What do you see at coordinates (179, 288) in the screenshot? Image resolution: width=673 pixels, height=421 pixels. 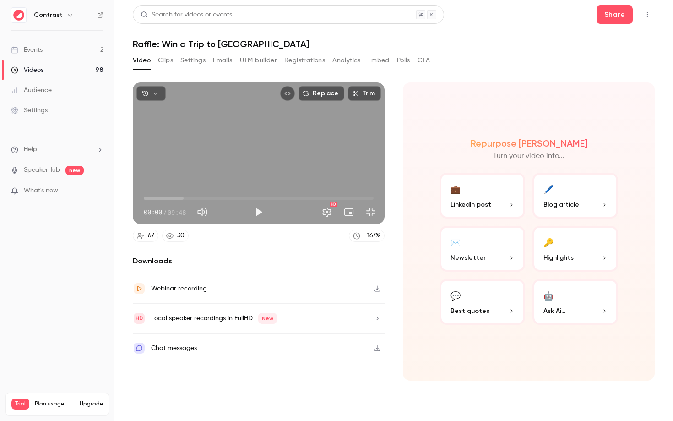 I see `div: Webinar recording` at bounding box center [179, 288].